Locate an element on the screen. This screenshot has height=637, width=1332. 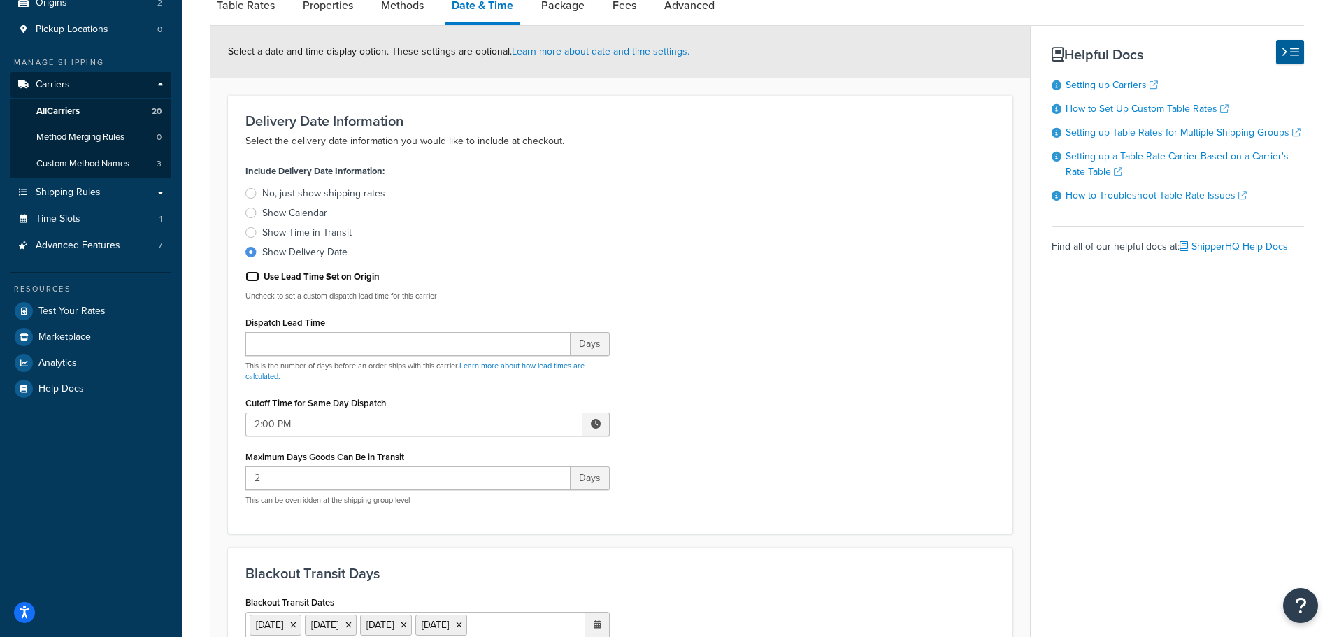
button: Hide Help Docs is located at coordinates (1290, 52).